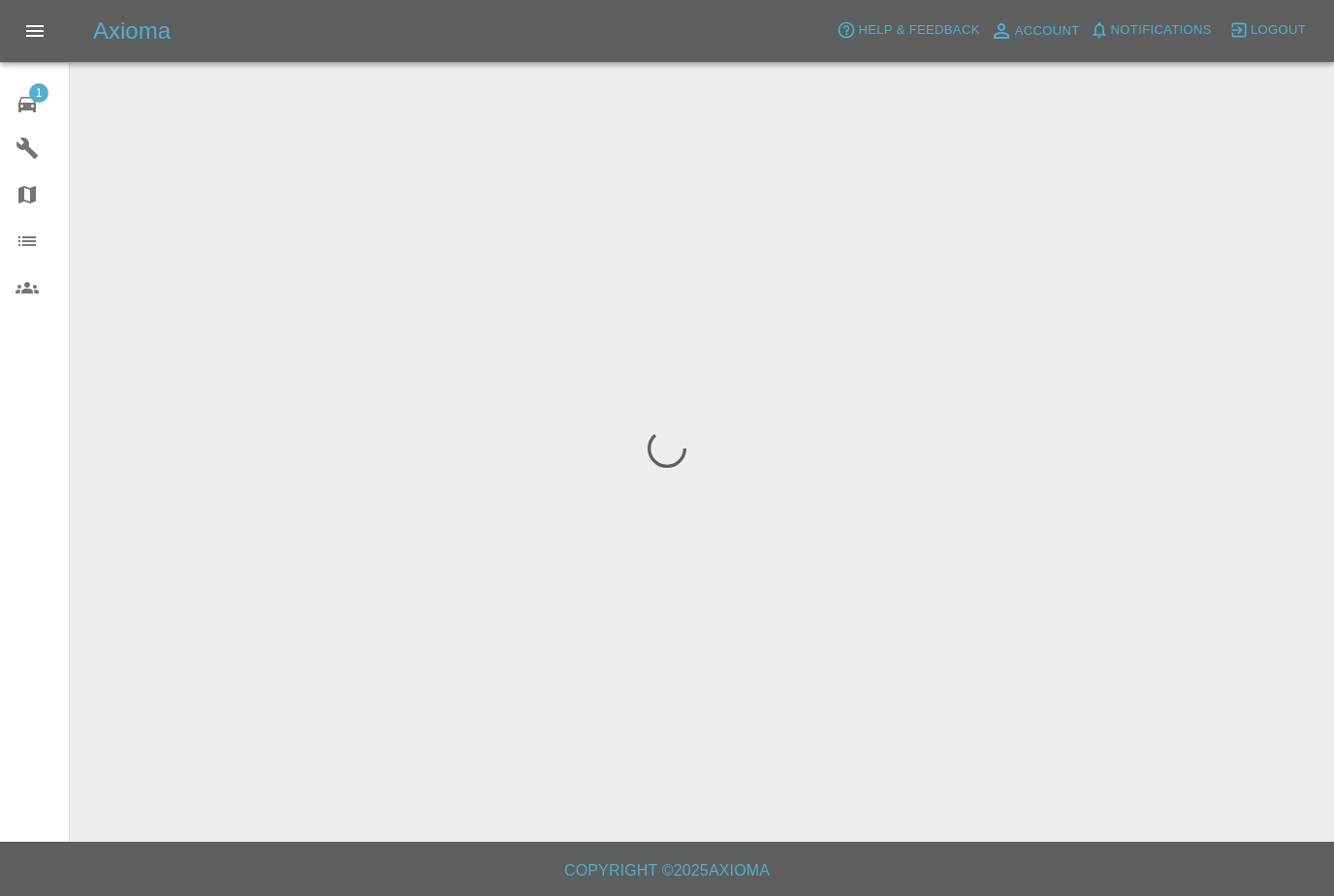 The width and height of the screenshot is (1334, 896). I want to click on h6: Copyright © 2025 Axioma, so click(667, 871).